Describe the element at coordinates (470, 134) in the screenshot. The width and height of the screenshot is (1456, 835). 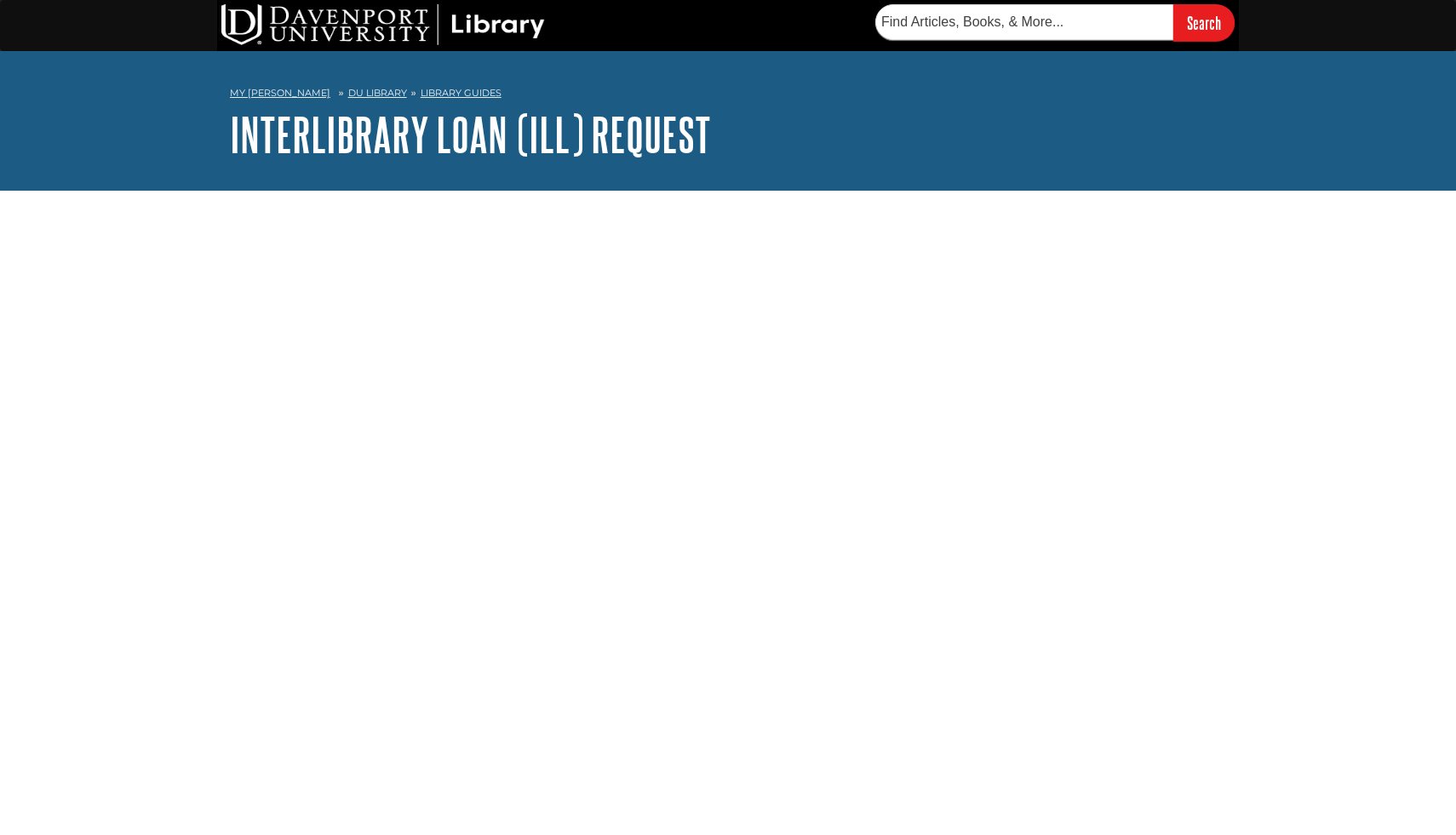
I see `a: Interlibrary Loan (ILL) Request` at that location.